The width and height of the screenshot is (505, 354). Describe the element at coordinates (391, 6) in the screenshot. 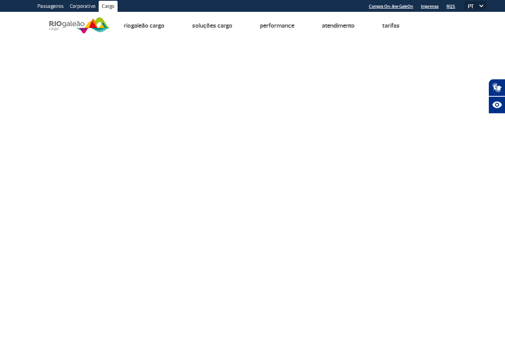

I see `a: Compra On-line GaleOn` at that location.